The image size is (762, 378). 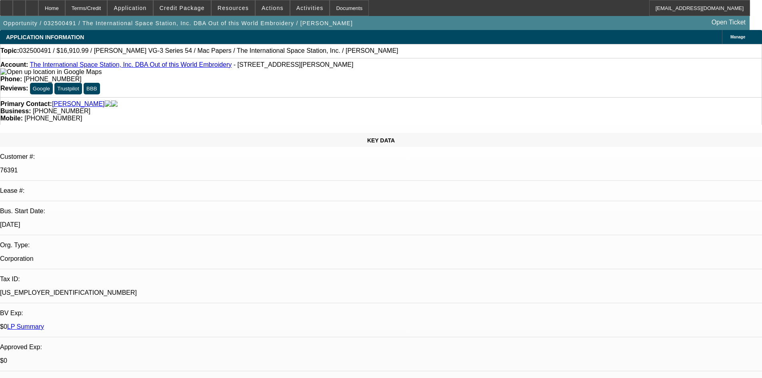 What do you see at coordinates (381, 140) in the screenshot?
I see `span: KEY DATA` at bounding box center [381, 140].